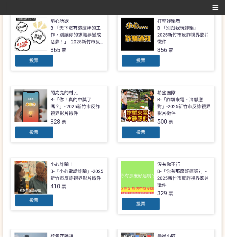 This screenshot has height=237, width=225. Describe the element at coordinates (162, 193) in the screenshot. I see `span: 329` at that location.